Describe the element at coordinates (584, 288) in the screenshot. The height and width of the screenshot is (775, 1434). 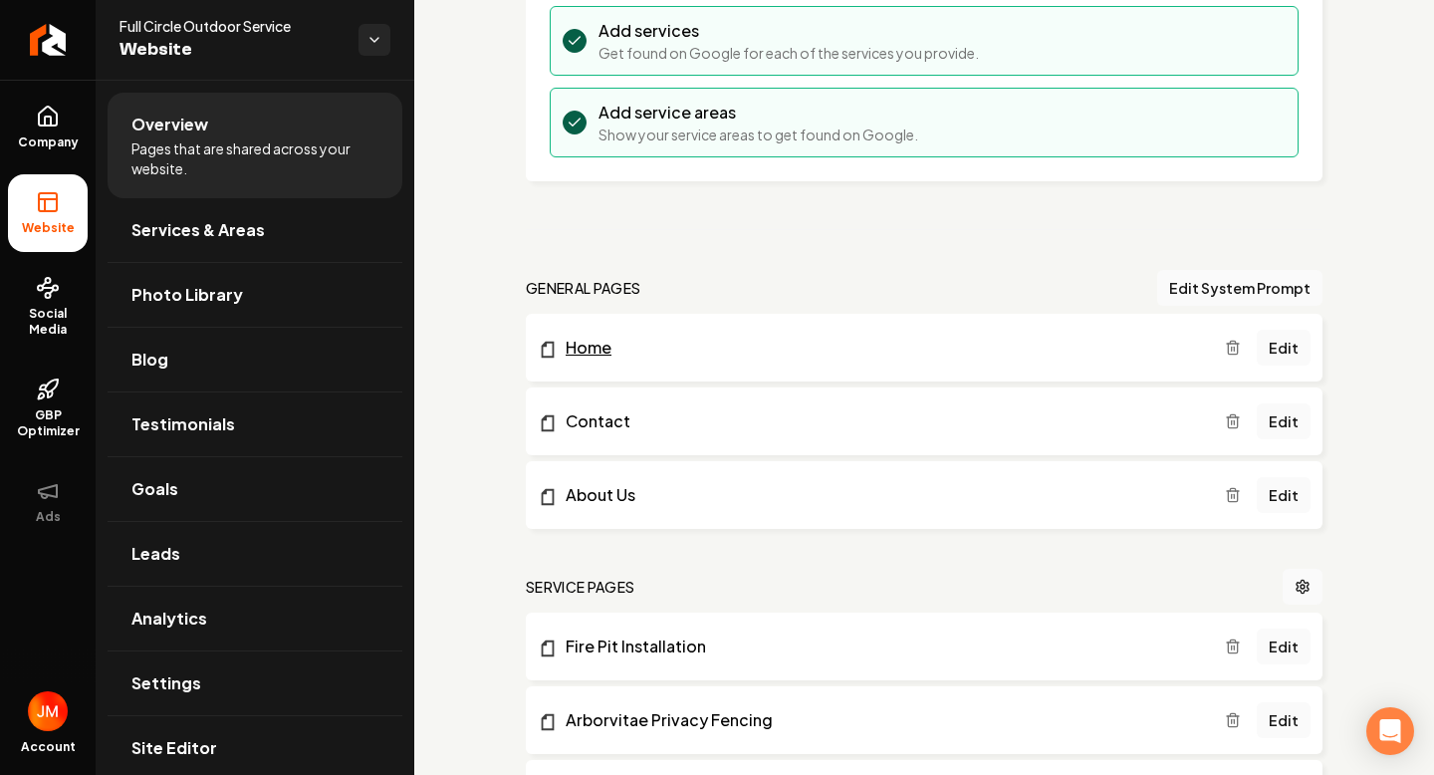
I see `h2: general pages` at that location.